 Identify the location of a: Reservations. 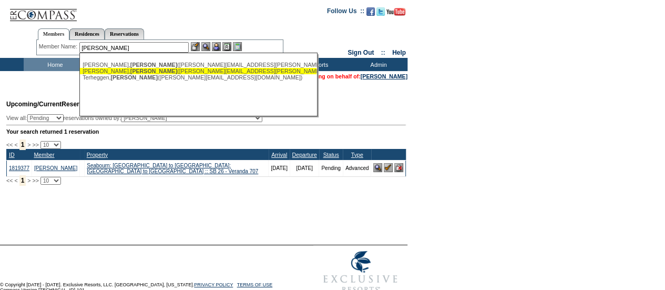
(124, 34).